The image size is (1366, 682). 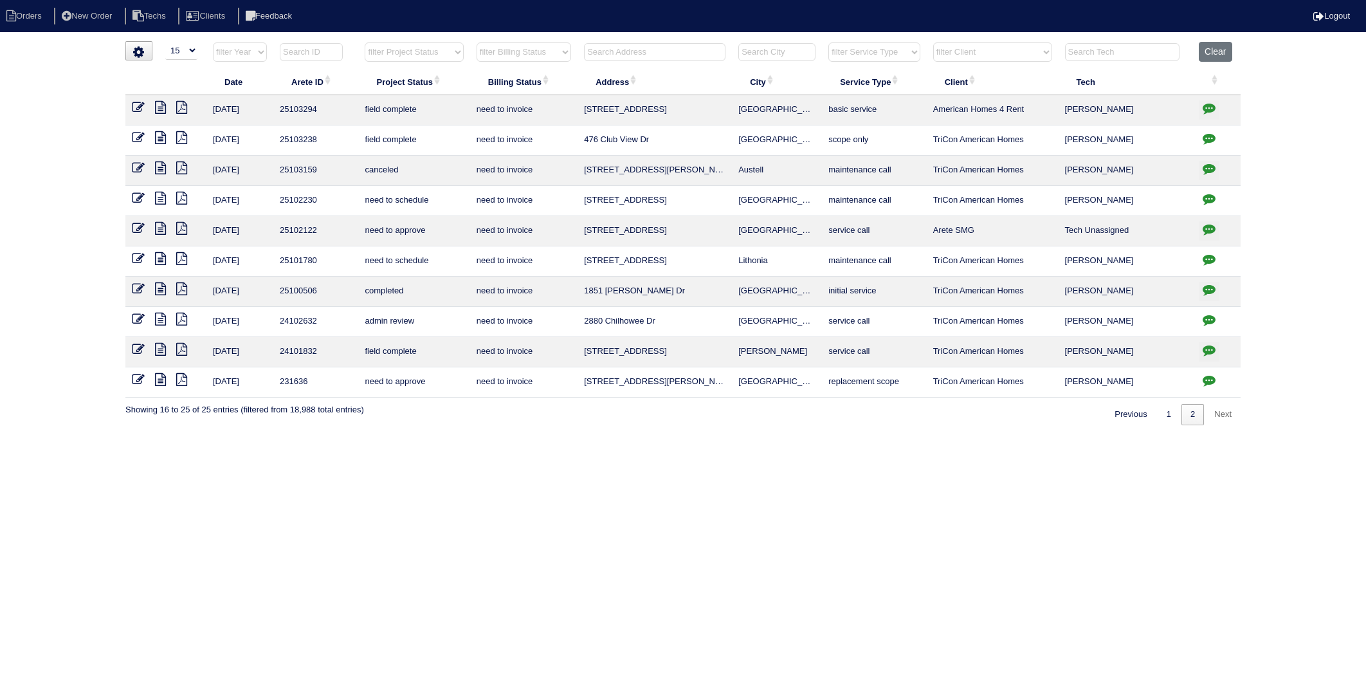 I want to click on th: Project Status: activate to sort column ascending, so click(x=414, y=82).